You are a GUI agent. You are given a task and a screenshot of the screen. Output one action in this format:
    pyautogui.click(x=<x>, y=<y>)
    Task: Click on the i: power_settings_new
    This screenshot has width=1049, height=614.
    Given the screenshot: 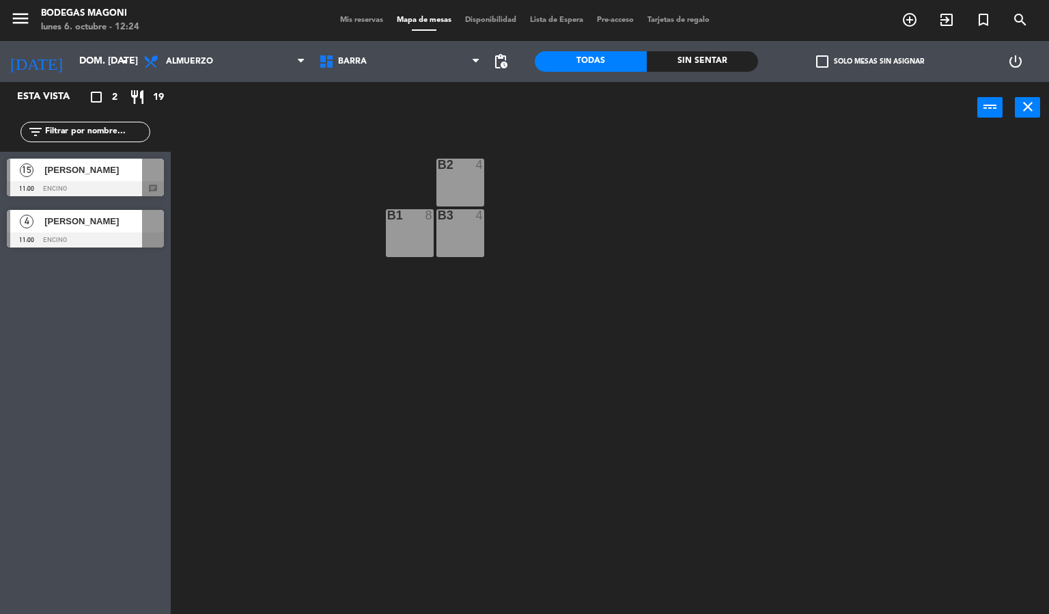 What is the action you would take?
    pyautogui.click(x=1016, y=61)
    